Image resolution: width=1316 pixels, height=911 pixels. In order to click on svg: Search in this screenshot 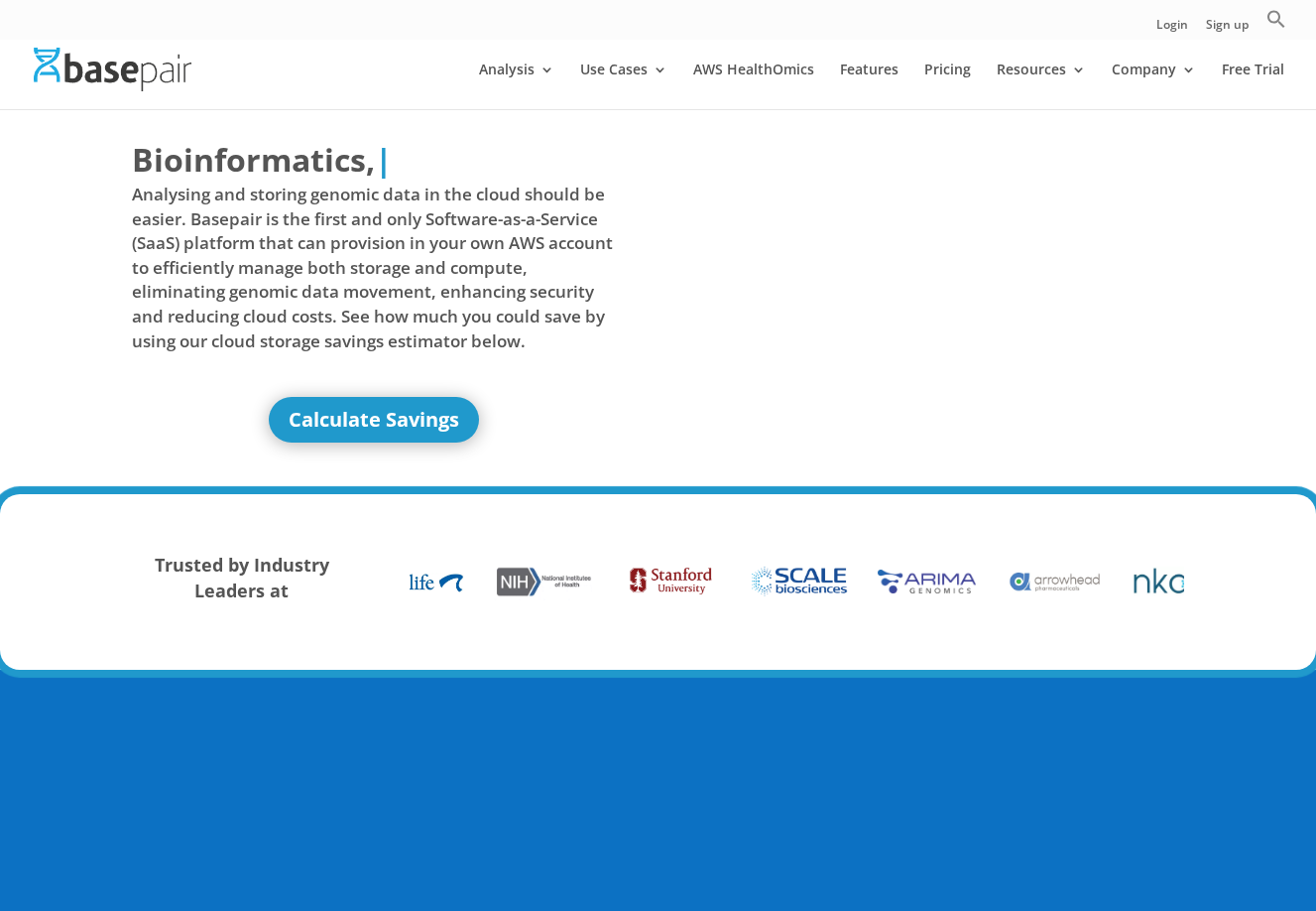, I will do `click(1276, 19)`.